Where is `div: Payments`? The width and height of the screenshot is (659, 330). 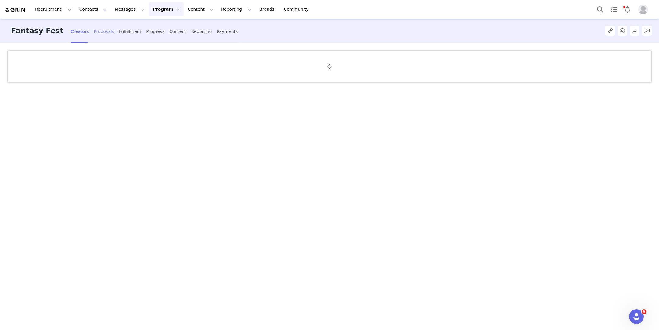 div: Payments is located at coordinates (227, 31).